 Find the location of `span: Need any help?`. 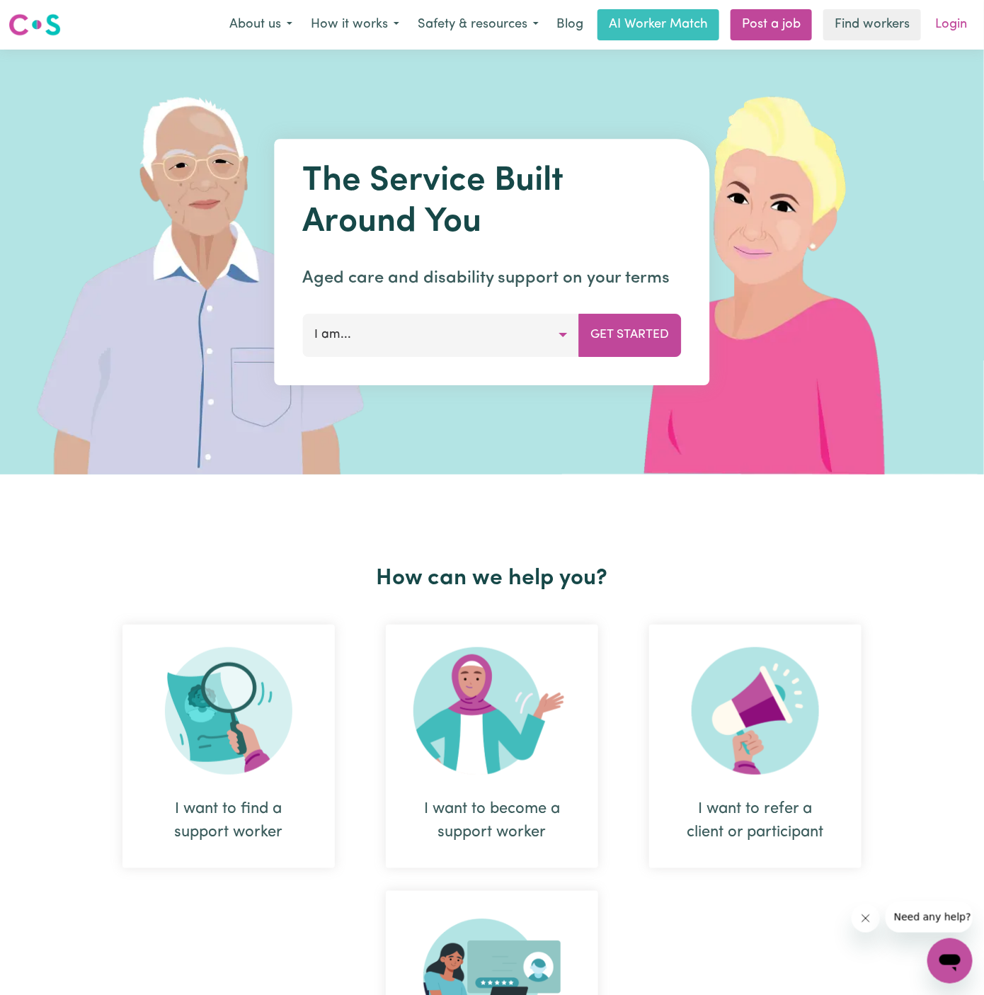

span: Need any help? is located at coordinates (47, 16).